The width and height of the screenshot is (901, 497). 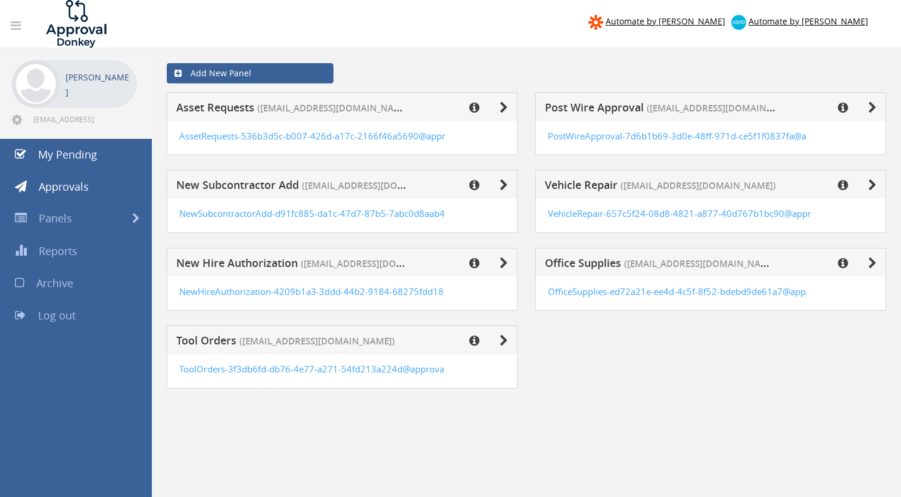 I want to click on span: My Pending, so click(x=67, y=154).